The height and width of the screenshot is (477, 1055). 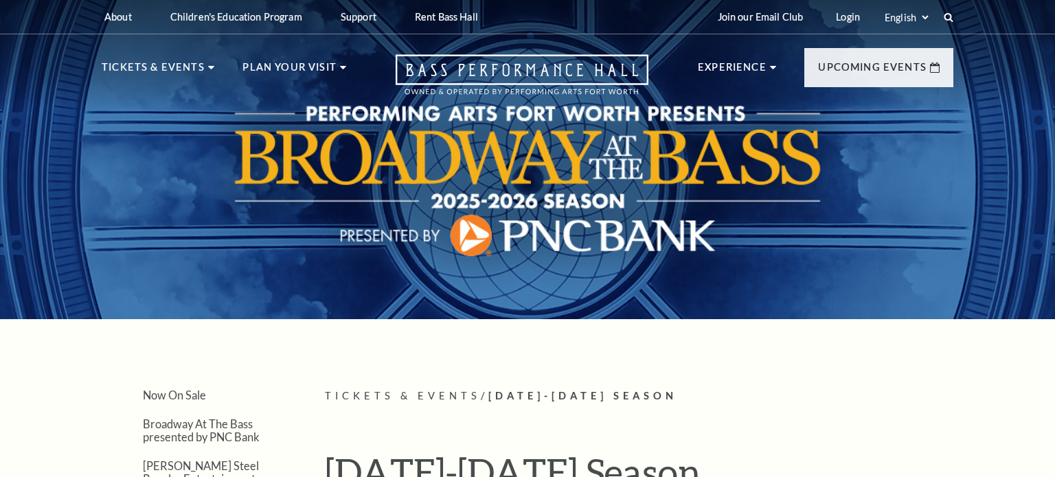 I want to click on a: Now On Sale, so click(x=174, y=395).